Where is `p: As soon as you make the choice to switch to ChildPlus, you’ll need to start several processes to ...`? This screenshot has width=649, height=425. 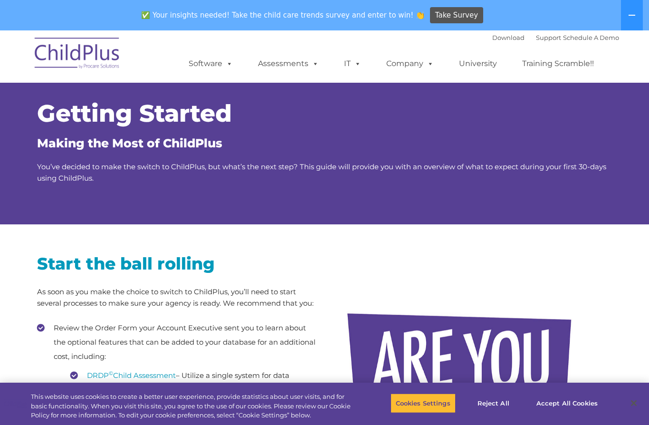
p: As soon as you make the choice to switch to ChildPlus, you’ll need to start several processes to ... is located at coordinates (177, 298).